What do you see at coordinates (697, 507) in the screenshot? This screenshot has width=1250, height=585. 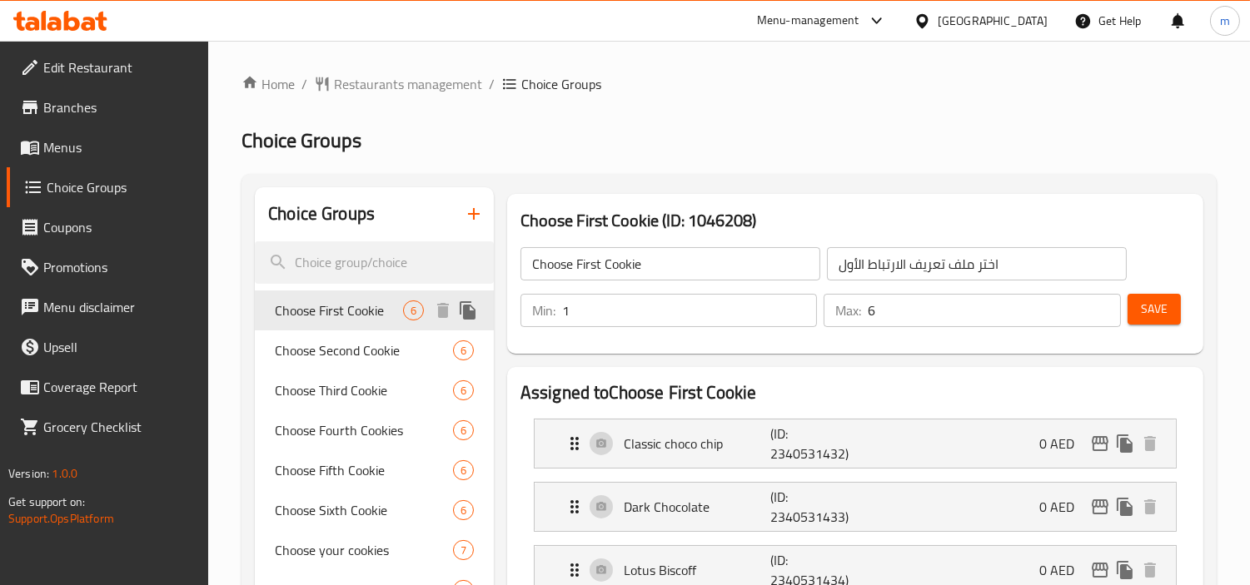 I see `p: Dark Chocolate` at bounding box center [697, 507].